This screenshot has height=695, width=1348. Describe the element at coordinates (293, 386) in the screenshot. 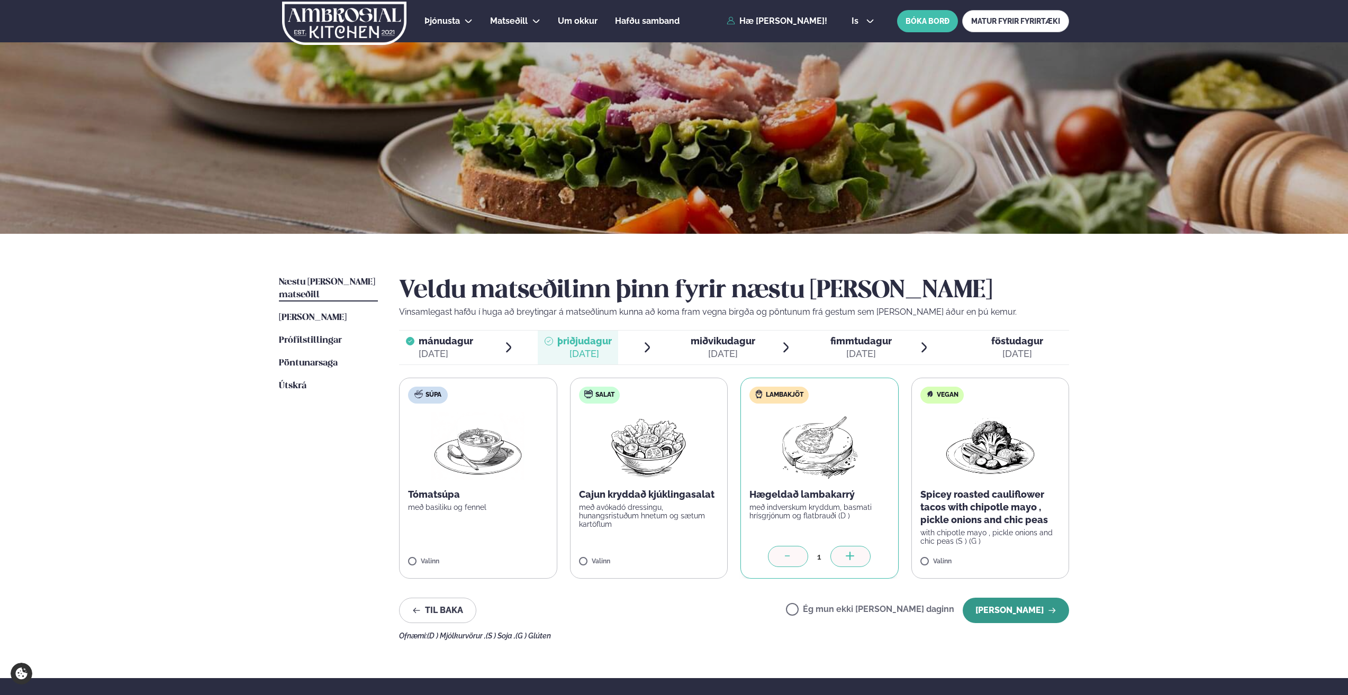

I see `span: Útskrá` at that location.